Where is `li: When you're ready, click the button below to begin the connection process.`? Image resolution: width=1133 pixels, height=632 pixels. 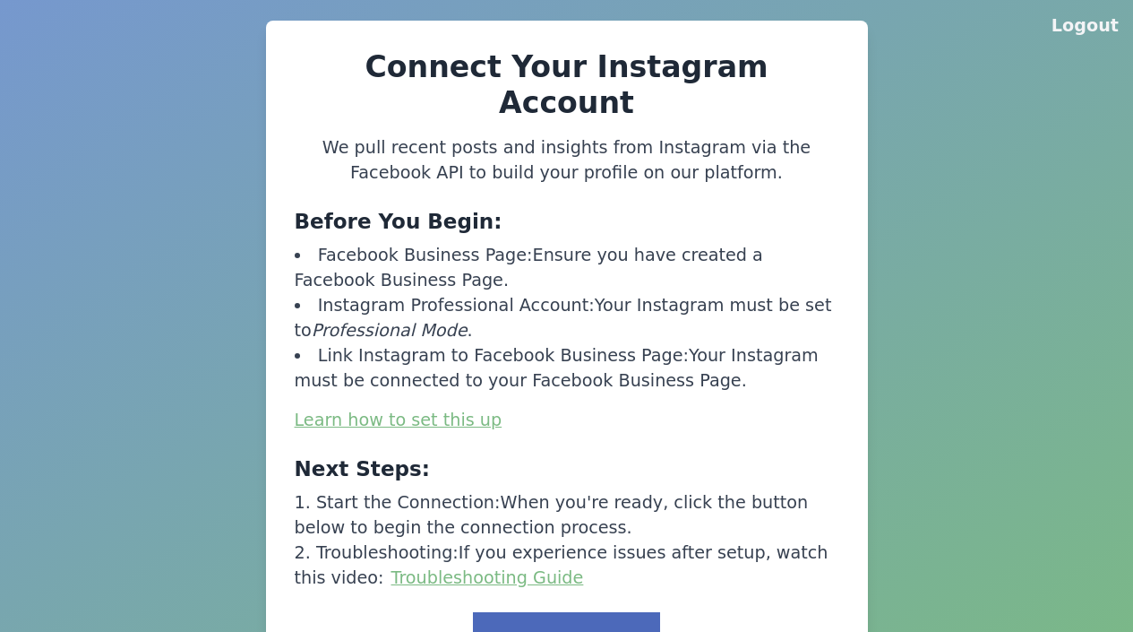
li: When you're ready, click the button below to begin the connection process. is located at coordinates (567, 515).